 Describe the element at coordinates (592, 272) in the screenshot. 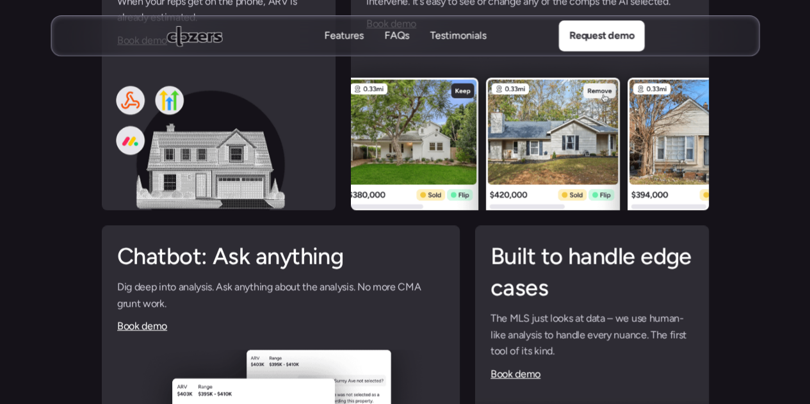

I see `h2: Built to handle edge cases` at that location.